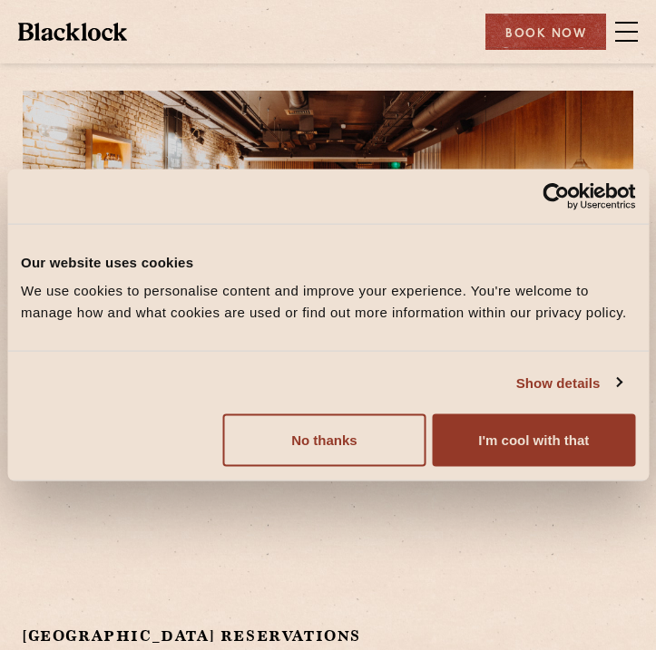 Image resolution: width=656 pixels, height=650 pixels. Describe the element at coordinates (555, 196) in the screenshot. I see `a: Usercentrics Cookiebot - opens in a new window` at that location.